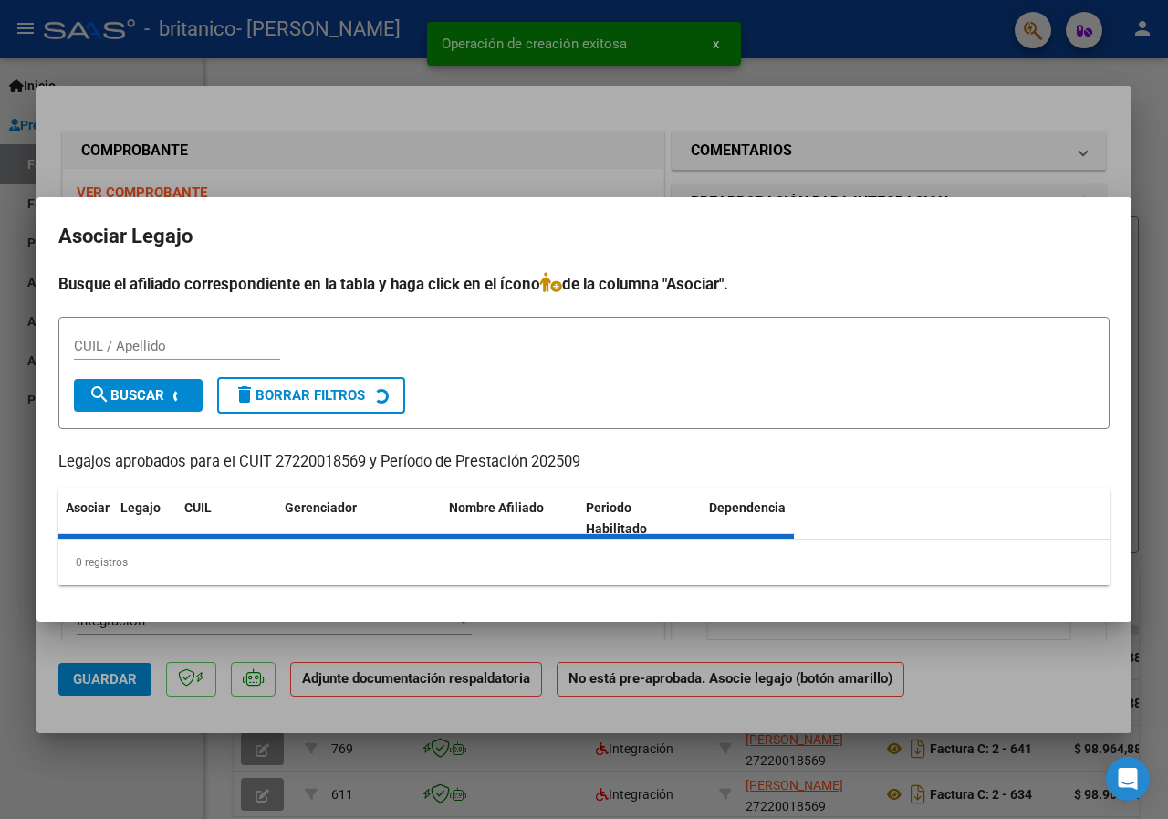  Describe the element at coordinates (138, 395) in the screenshot. I see `button: Buscar` at that location.